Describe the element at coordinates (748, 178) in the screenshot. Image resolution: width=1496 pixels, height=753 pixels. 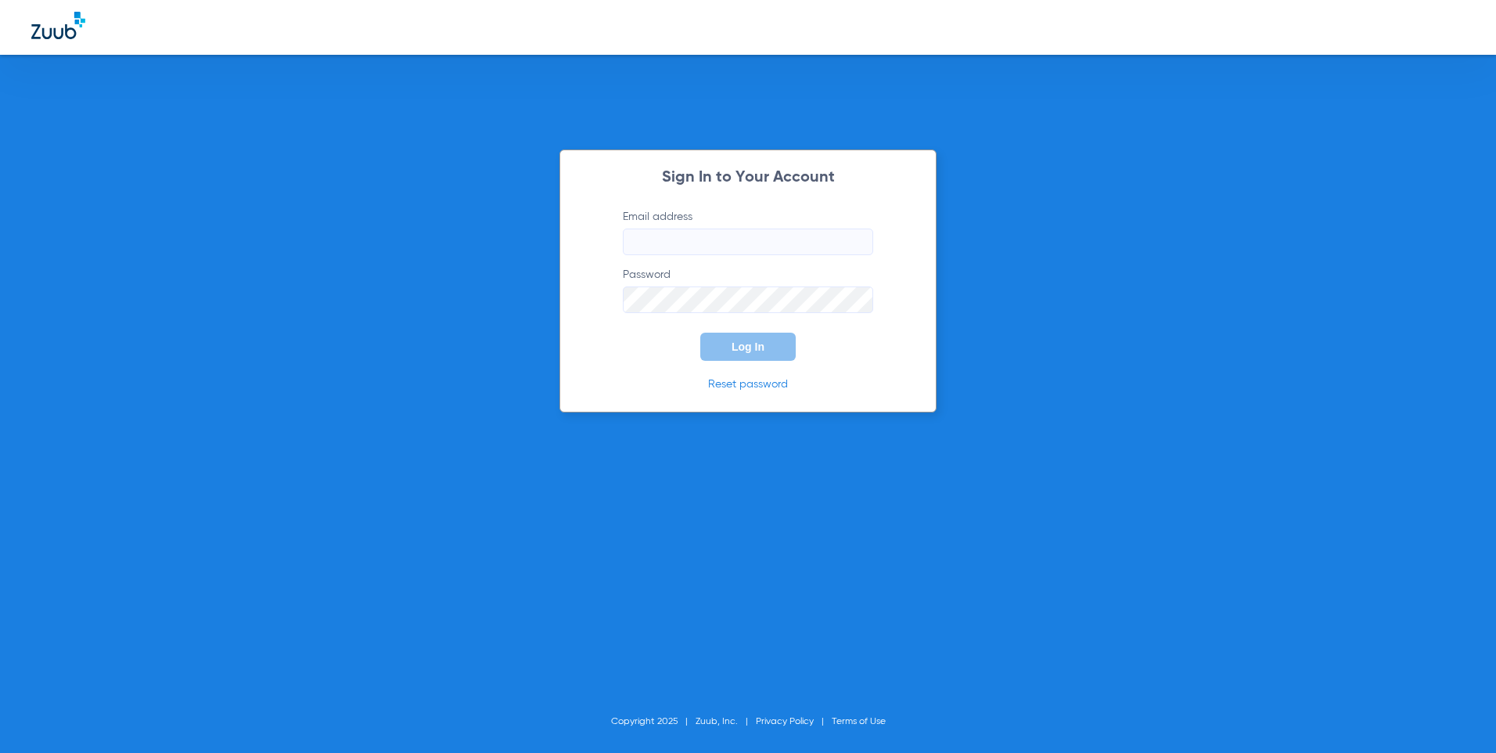
I see `h2: Sign In to Your Account` at that location.